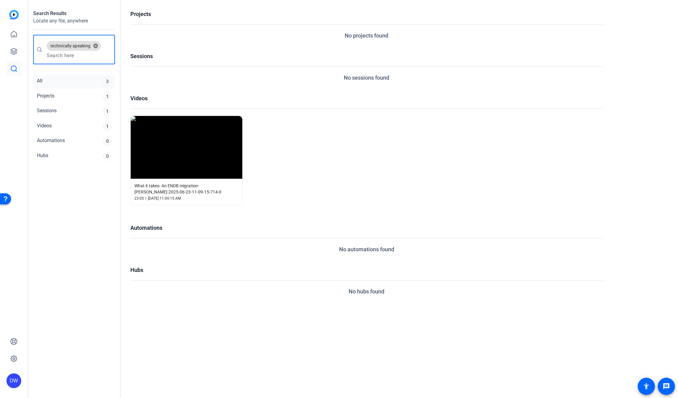  What do you see at coordinates (367, 249) in the screenshot?
I see `span: No automations found` at bounding box center [367, 249].